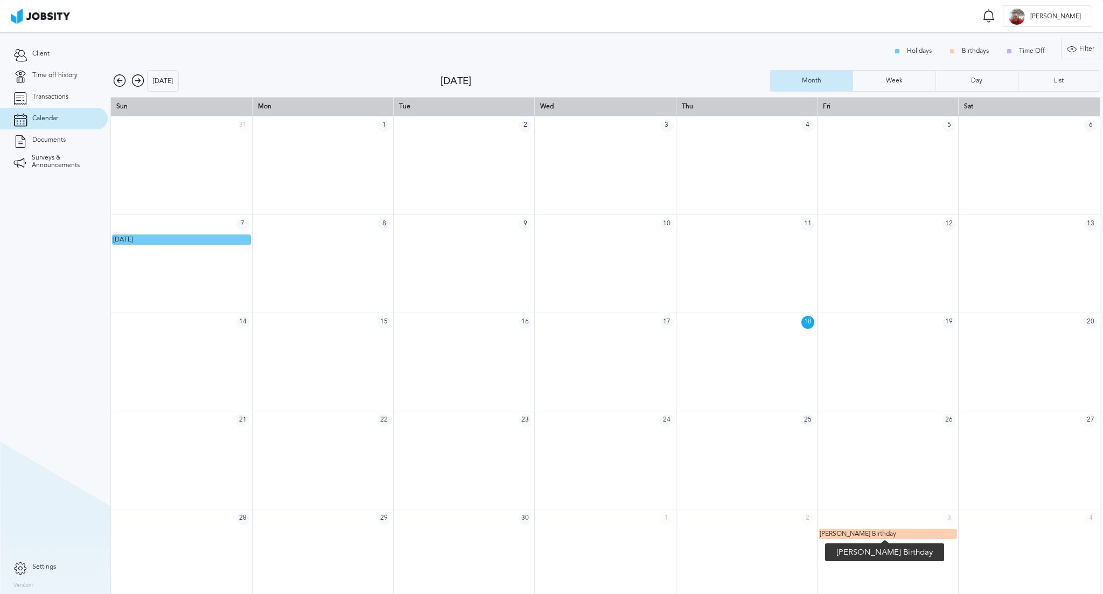  I want to click on span: Documents, so click(49, 140).